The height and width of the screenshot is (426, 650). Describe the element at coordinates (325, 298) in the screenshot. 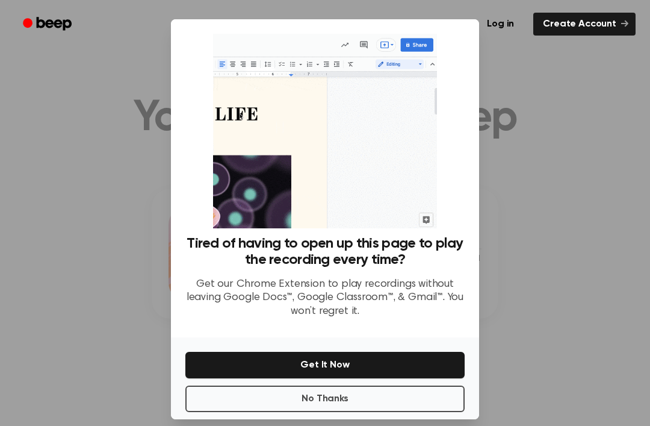

I see `p: Get our Chrome Extension to play recordings without leaving Google Docs™, Google Classroom™, & Gm...` at that location.